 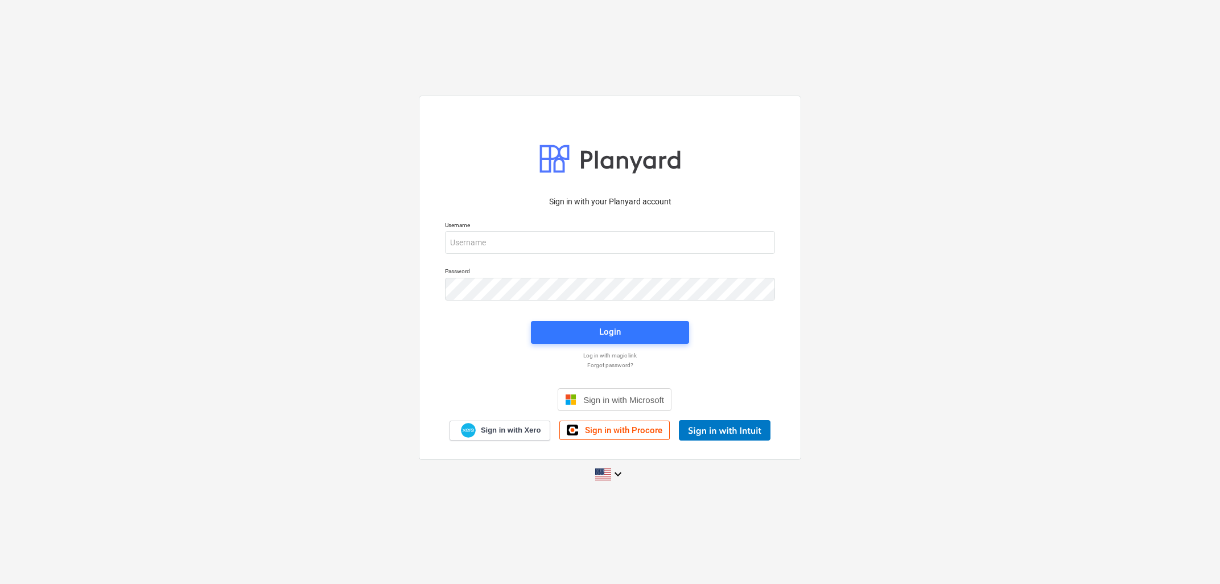 I want to click on button: Login, so click(x=610, y=332).